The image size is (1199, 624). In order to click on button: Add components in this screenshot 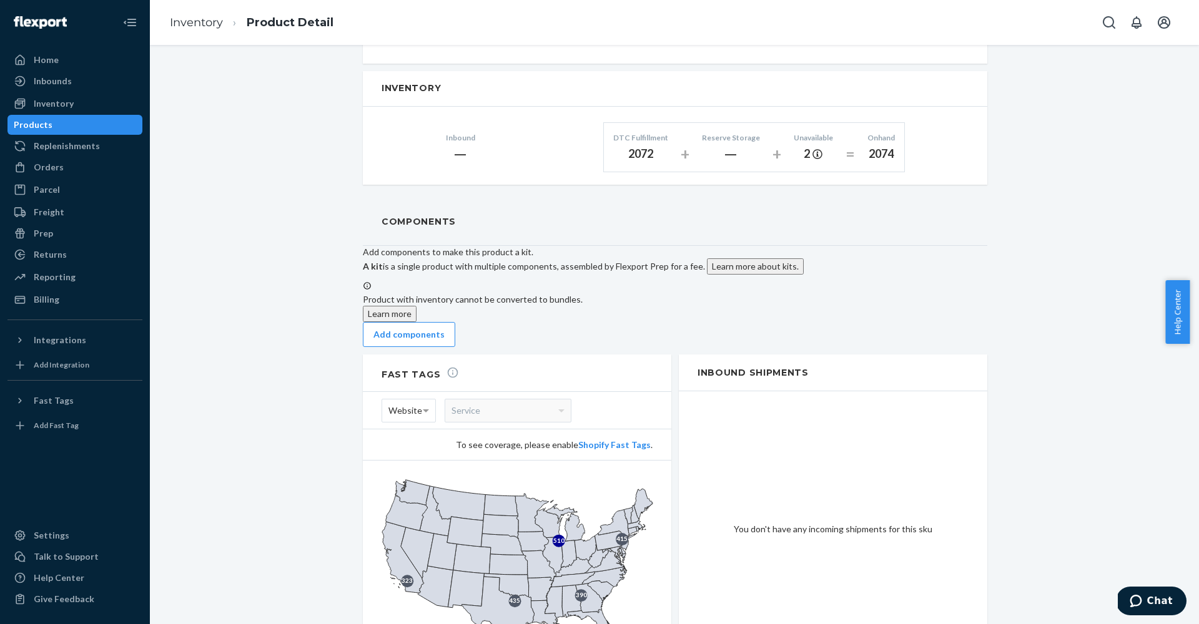, I will do `click(409, 335)`.